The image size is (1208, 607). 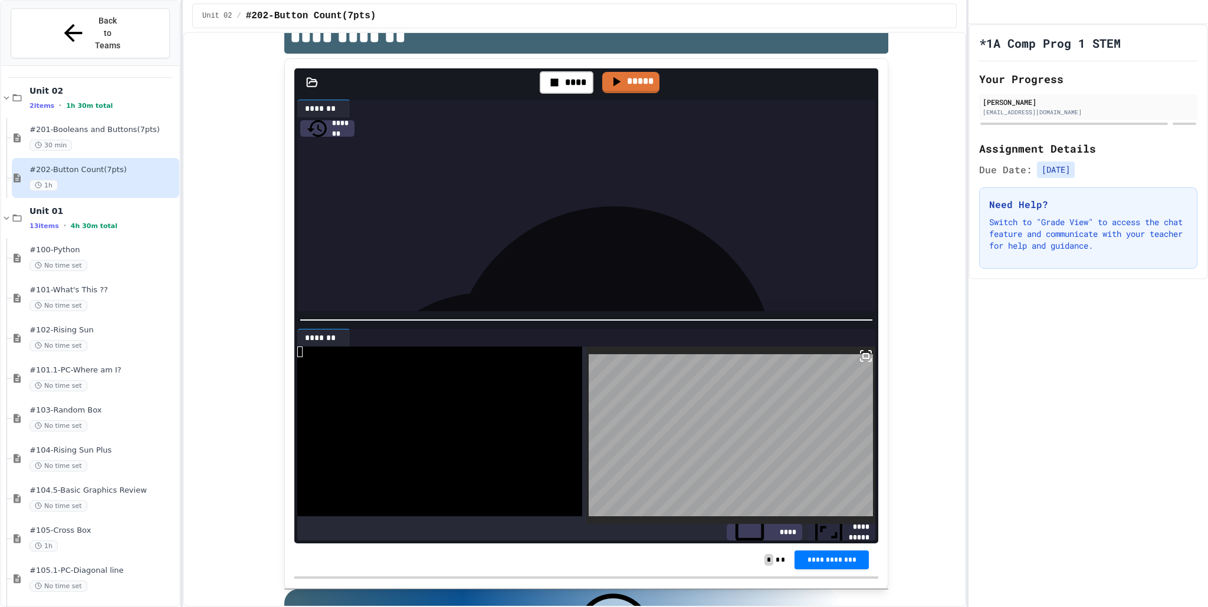 I want to click on h2: Your Progress, so click(x=1088, y=79).